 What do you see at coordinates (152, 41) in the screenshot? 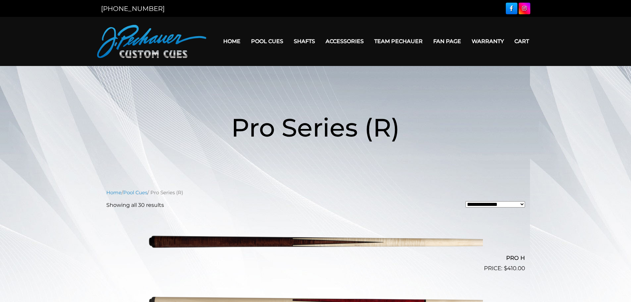
I see `img: Pechauer Custom Cues` at bounding box center [152, 41].